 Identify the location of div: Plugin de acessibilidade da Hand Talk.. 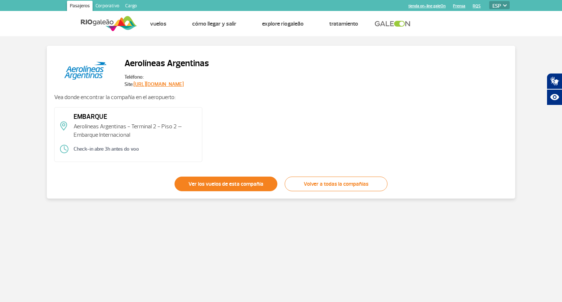
(555, 89).